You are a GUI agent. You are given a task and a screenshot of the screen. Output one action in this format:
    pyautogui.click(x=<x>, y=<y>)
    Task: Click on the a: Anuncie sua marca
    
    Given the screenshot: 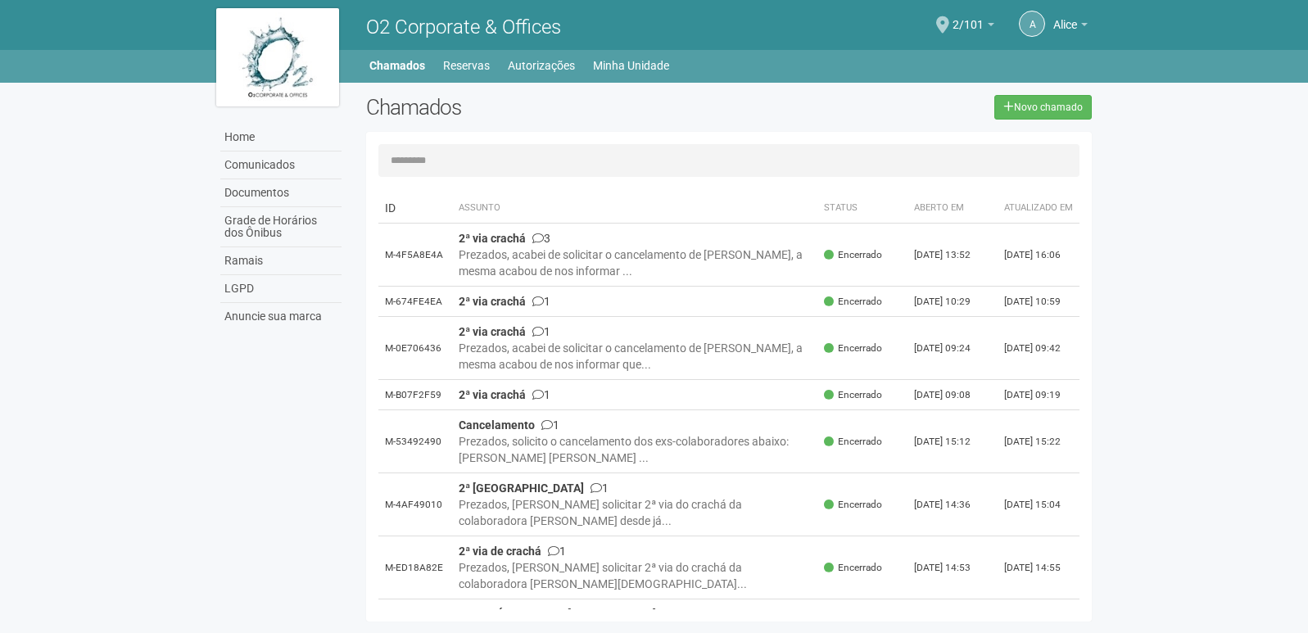 What is the action you would take?
    pyautogui.click(x=281, y=316)
    